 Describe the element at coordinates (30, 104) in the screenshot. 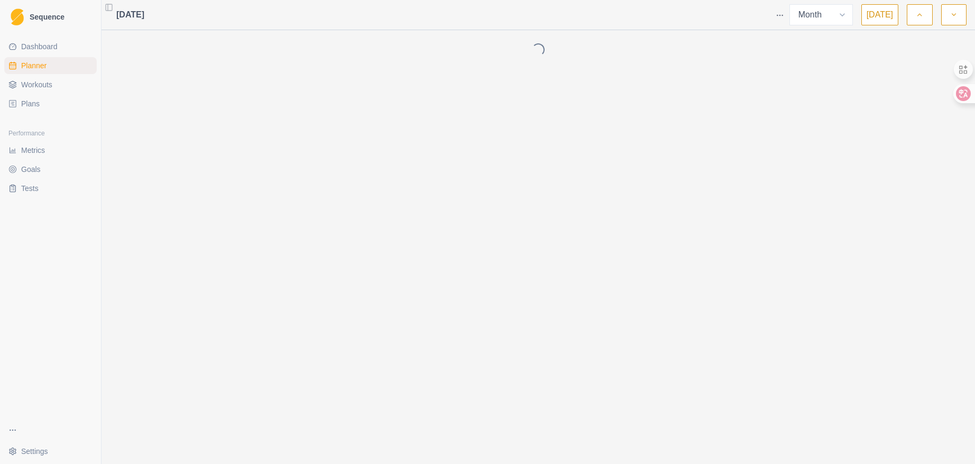

I see `span: Plans` at that location.